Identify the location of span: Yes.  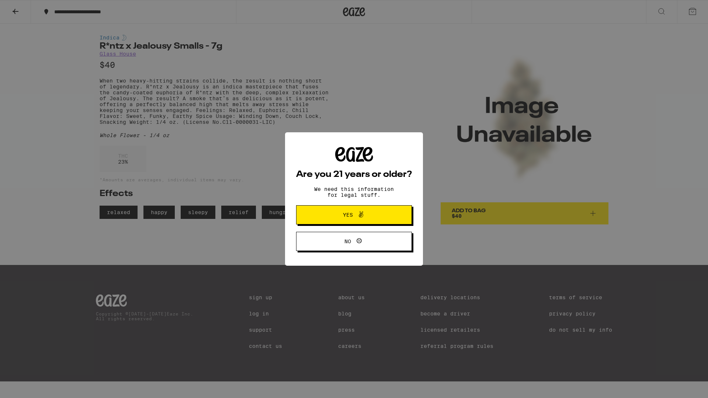
(348, 215).